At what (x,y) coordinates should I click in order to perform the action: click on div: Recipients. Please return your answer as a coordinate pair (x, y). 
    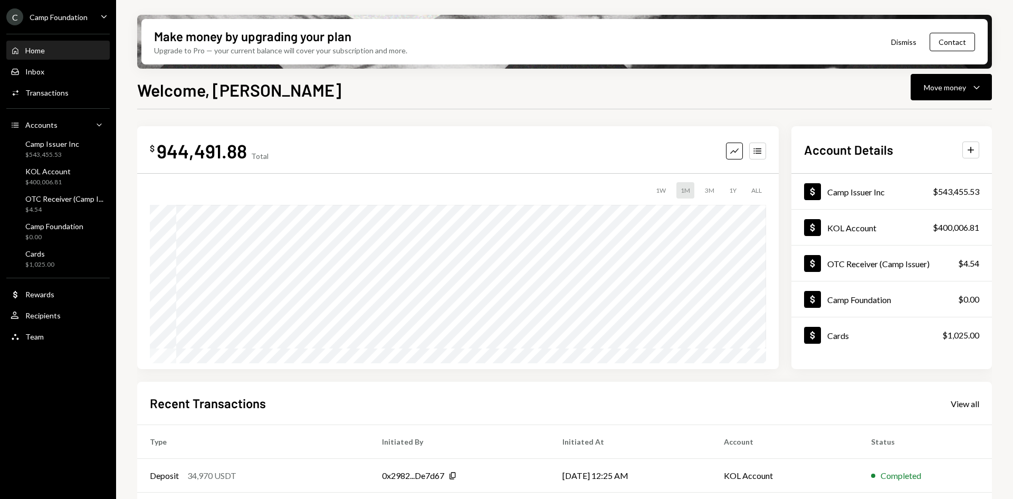
    Looking at the image, I should click on (43, 315).